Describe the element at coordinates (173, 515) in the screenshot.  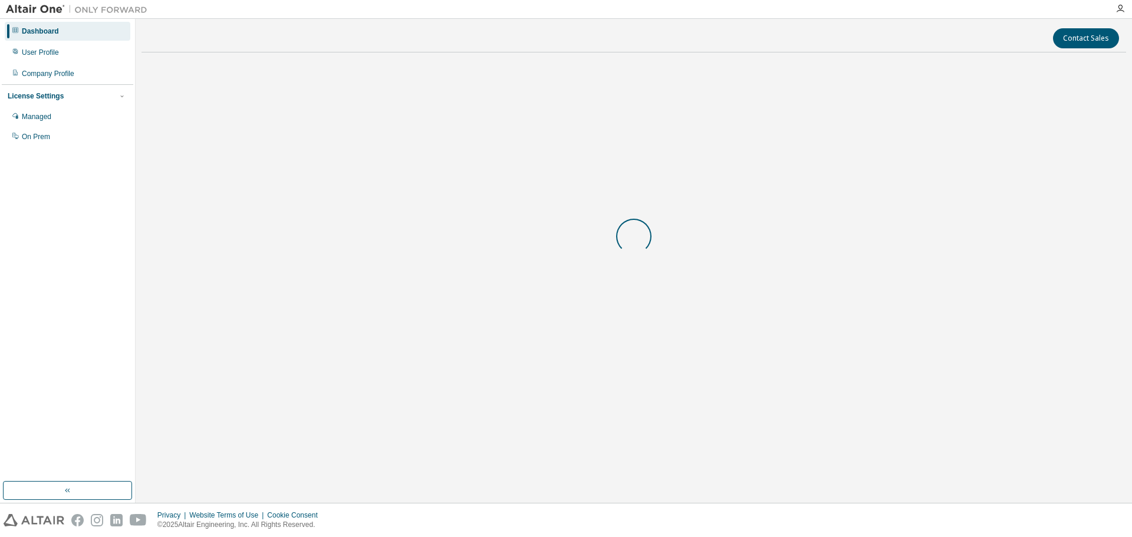
I see `div: Privacy` at that location.